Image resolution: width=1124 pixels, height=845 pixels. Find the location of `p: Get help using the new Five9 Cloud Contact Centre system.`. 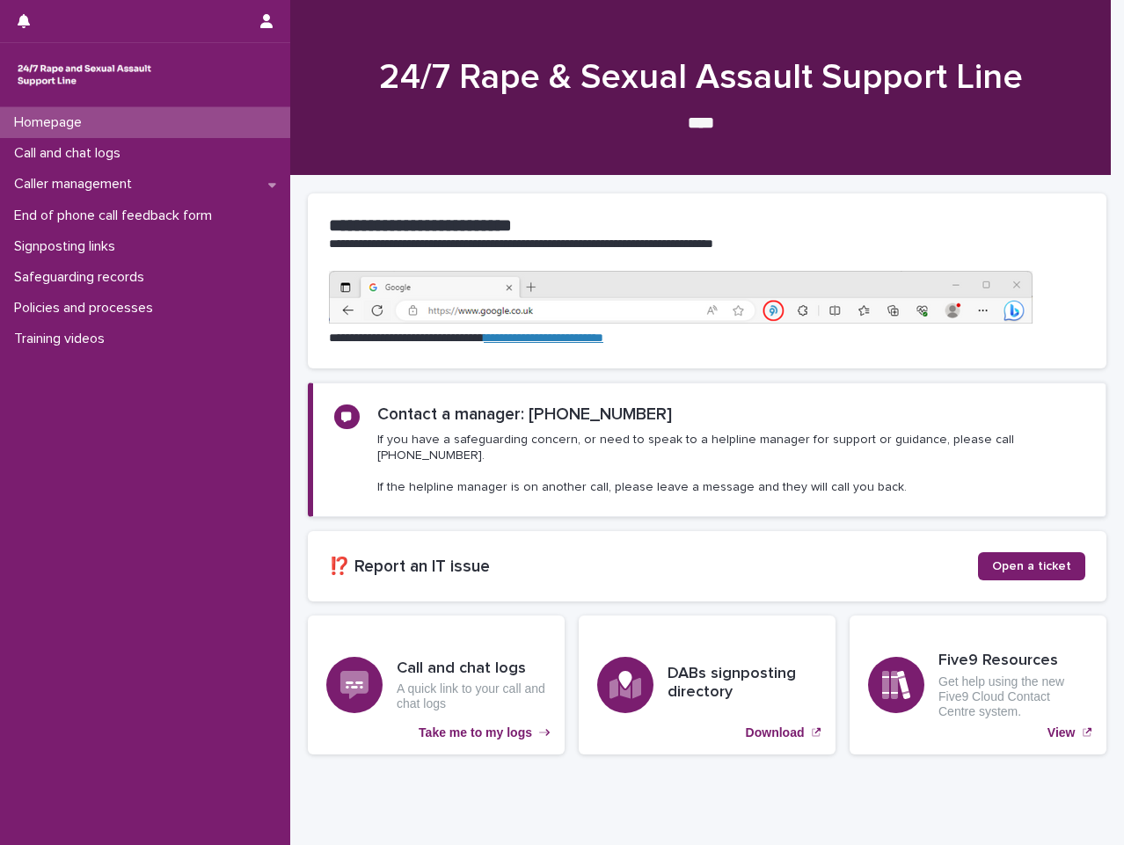

p: Get help using the new Five9 Cloud Contact Centre system. is located at coordinates (1013, 696).